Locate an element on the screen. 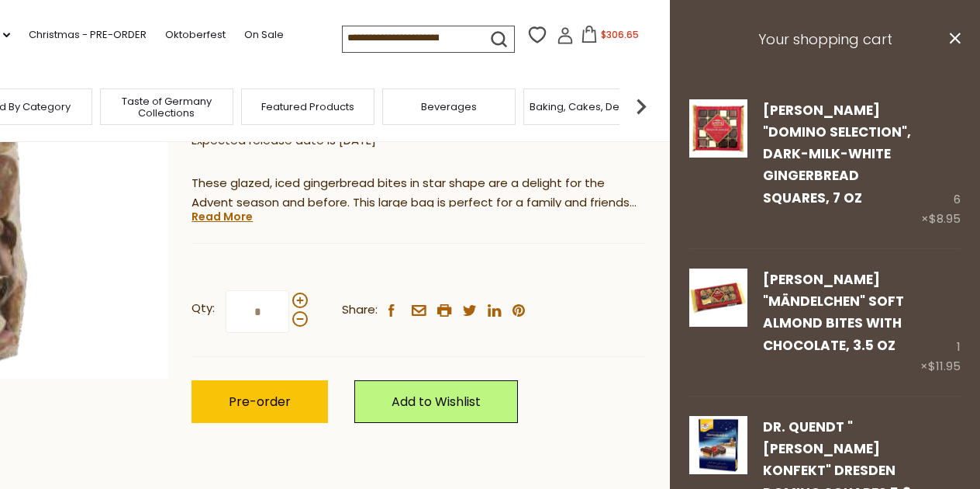 Image resolution: width=980 pixels, height=489 pixels. a: Baking, Cakes, Desserts is located at coordinates (589, 106).